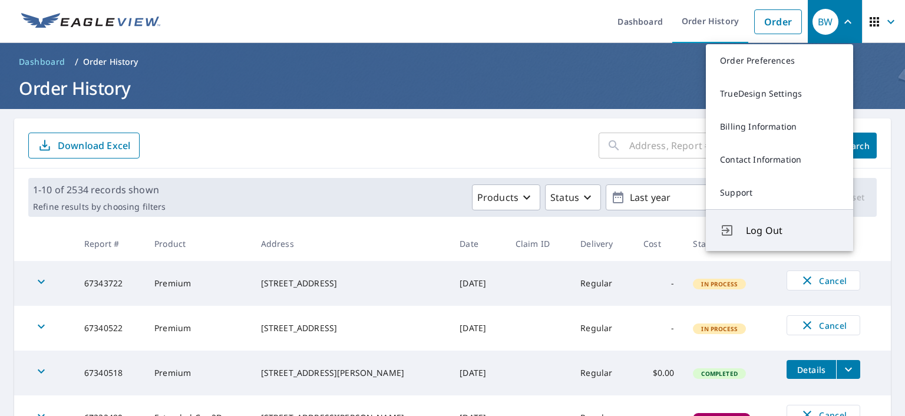  I want to click on p: Status, so click(564, 197).